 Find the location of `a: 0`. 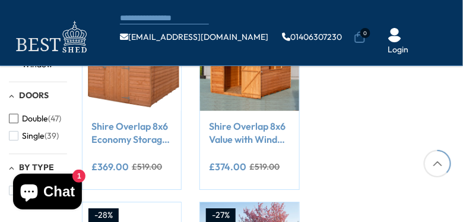

a: 0 is located at coordinates (360, 37).